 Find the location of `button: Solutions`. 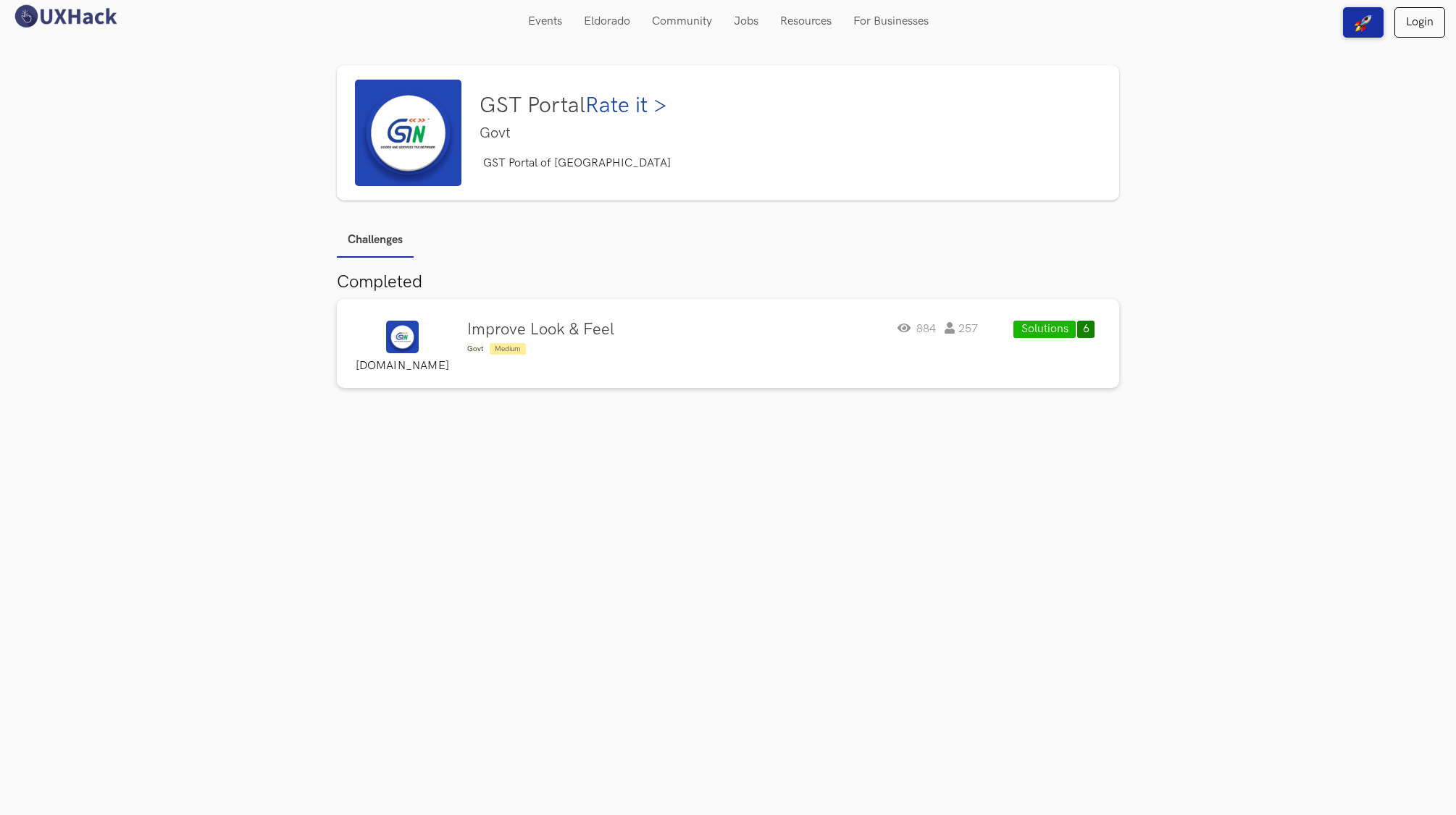

button: Solutions is located at coordinates (1045, 330).